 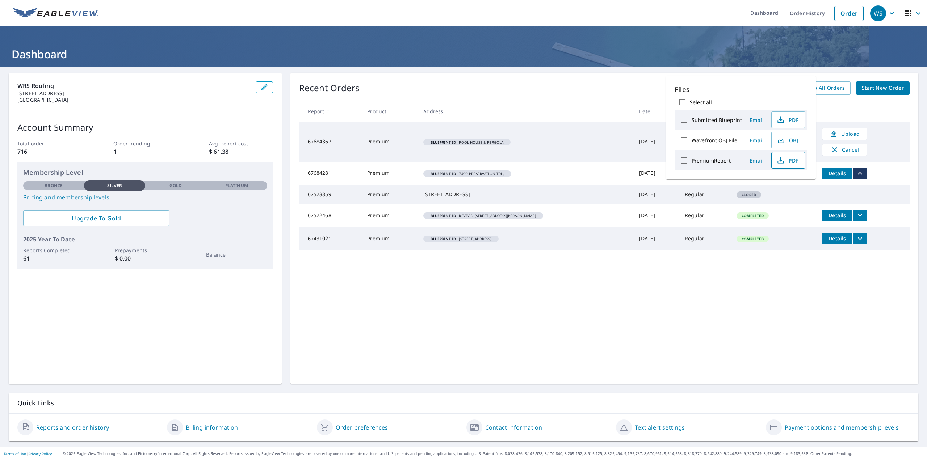 I want to click on td: 67684367, so click(x=330, y=142).